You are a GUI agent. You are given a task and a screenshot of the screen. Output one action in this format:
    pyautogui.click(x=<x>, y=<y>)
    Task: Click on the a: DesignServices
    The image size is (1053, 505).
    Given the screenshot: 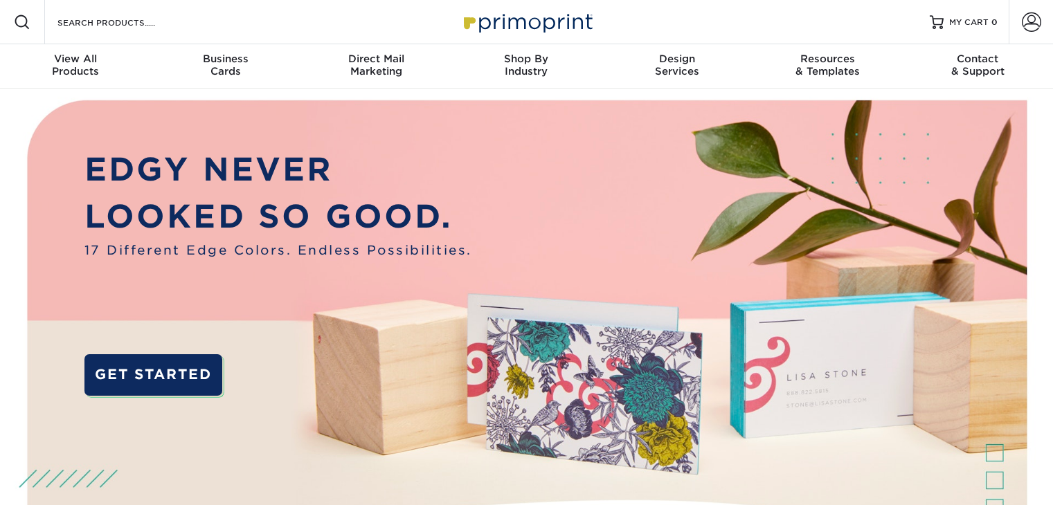 What is the action you would take?
    pyautogui.click(x=676, y=66)
    